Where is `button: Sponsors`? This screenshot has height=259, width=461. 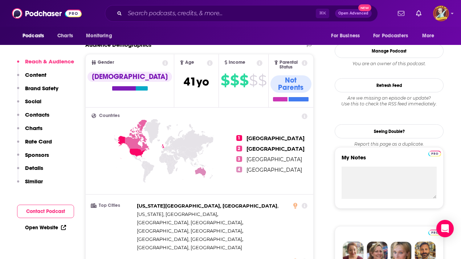 button: Sponsors is located at coordinates (33, 158).